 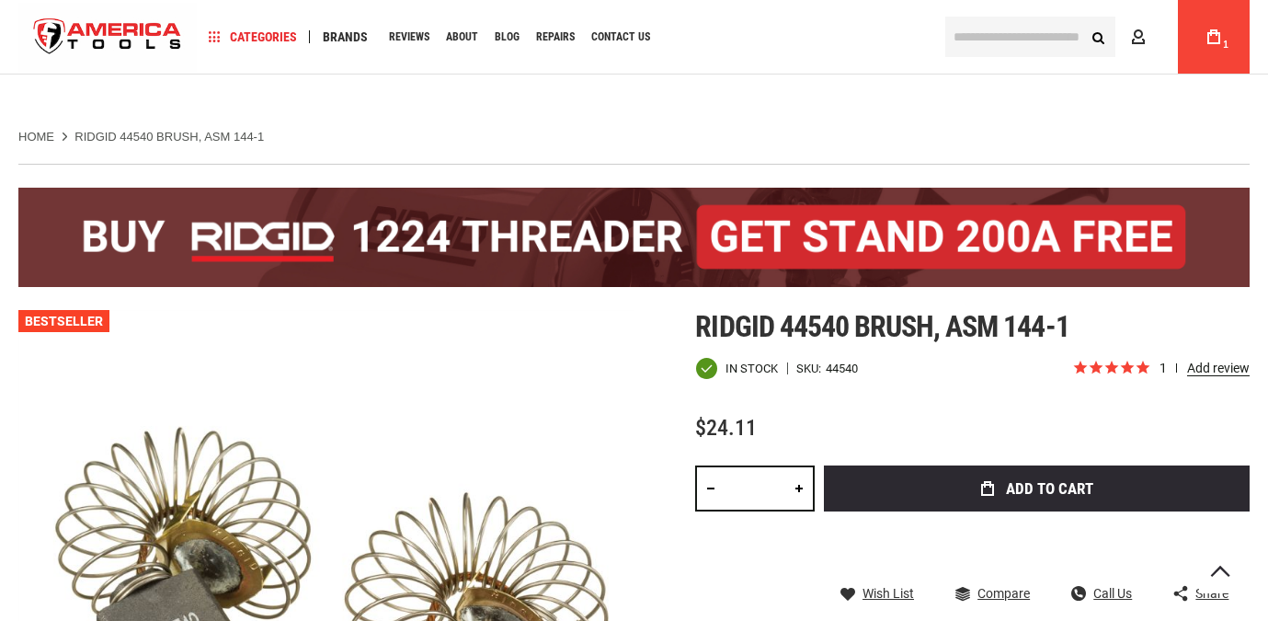 What do you see at coordinates (1226, 44) in the screenshot?
I see `span: 1` at bounding box center [1226, 44].